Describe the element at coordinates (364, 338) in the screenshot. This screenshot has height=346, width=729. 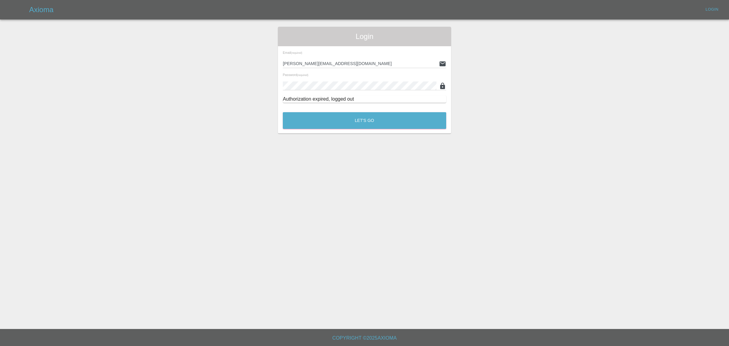
I see `h6: Copyright © 2025 Axioma` at that location.